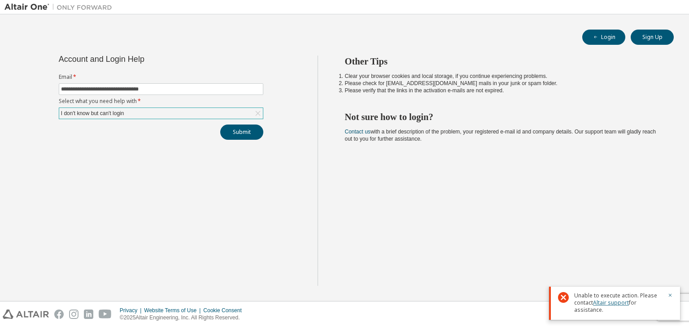 This screenshot has height=327, width=689. I want to click on a: Contact us, so click(357, 132).